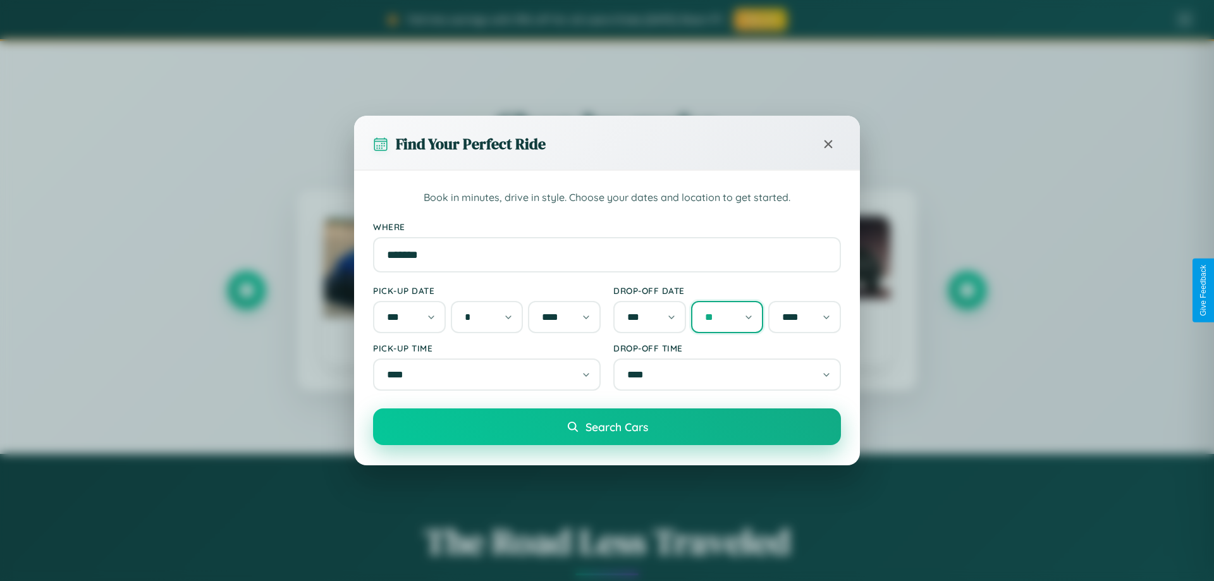 The height and width of the screenshot is (581, 1214). Describe the element at coordinates (607, 198) in the screenshot. I see `p: Book in minutes, drive in style. Choose your dates and location to get started.` at that location.